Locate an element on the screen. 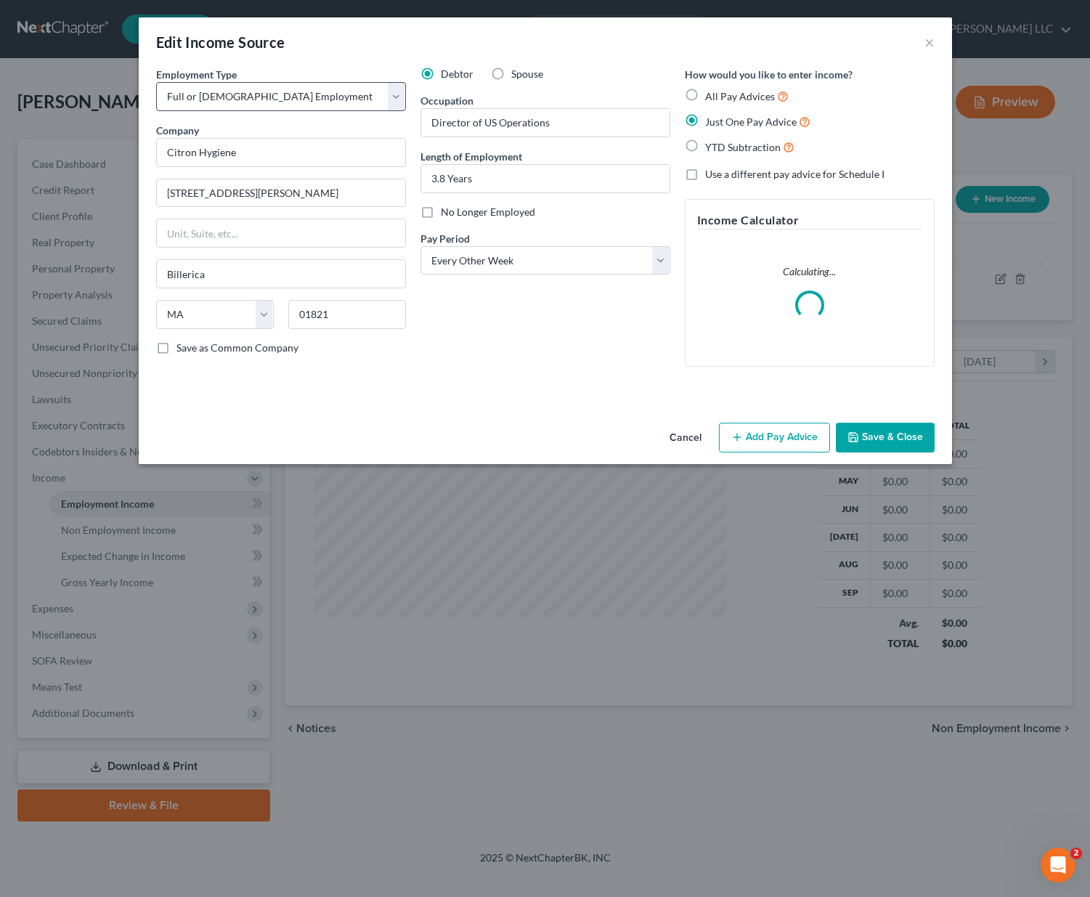  span: 2 is located at coordinates (1077, 854).